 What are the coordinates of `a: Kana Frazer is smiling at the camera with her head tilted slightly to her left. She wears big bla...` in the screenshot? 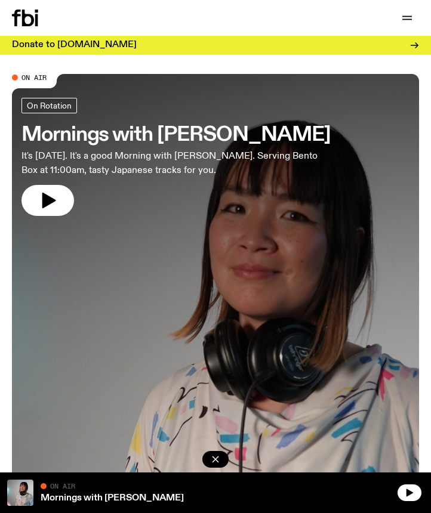 It's located at (20, 493).